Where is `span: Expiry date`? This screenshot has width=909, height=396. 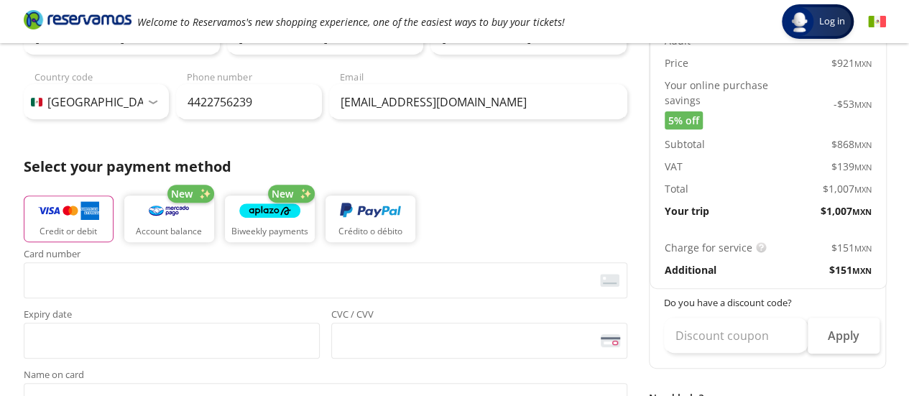 span: Expiry date is located at coordinates (172, 316).